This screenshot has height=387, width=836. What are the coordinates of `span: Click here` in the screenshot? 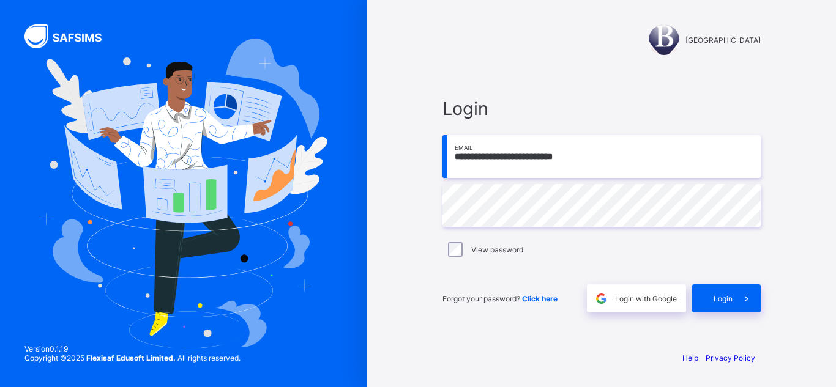 It's located at (539, 298).